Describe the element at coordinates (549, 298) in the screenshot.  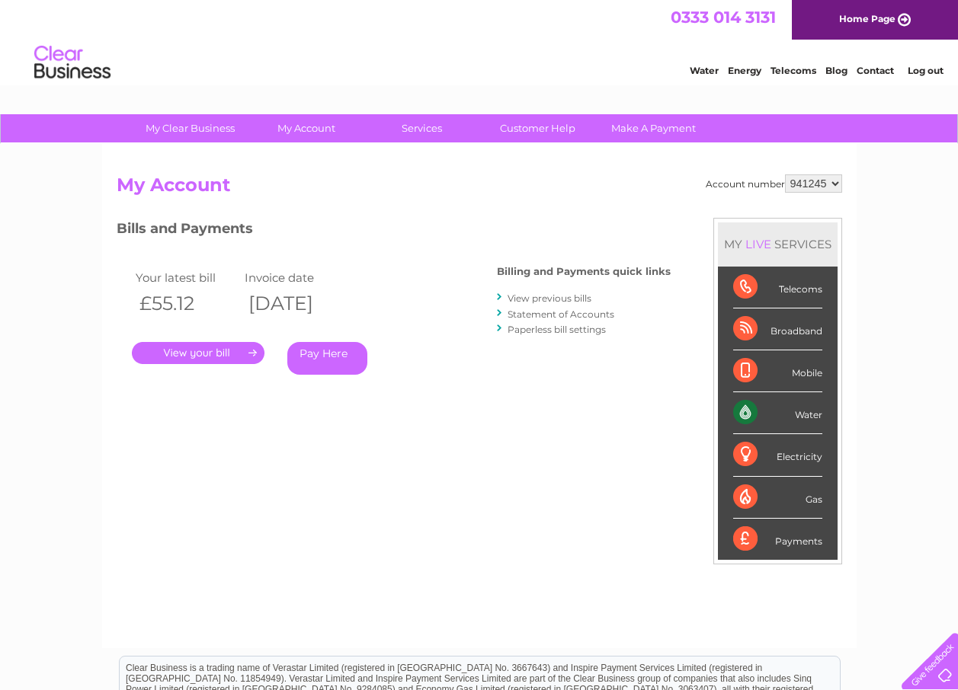
I see `a: View previous bills` at that location.